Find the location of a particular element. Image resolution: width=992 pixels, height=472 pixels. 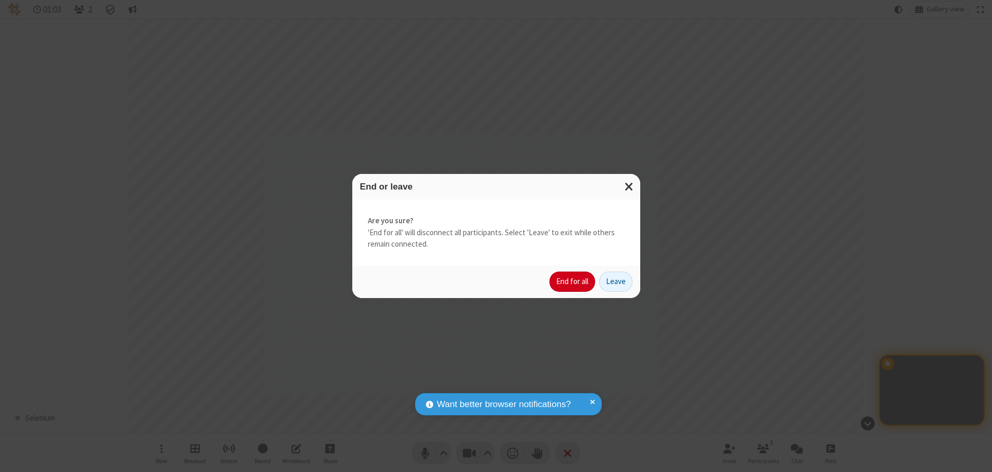

button: Close modal is located at coordinates (629, 186).